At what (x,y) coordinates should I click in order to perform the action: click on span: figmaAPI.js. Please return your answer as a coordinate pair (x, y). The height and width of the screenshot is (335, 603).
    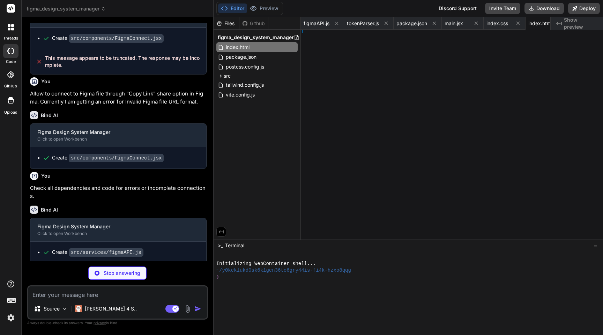
    Looking at the image, I should click on (317, 23).